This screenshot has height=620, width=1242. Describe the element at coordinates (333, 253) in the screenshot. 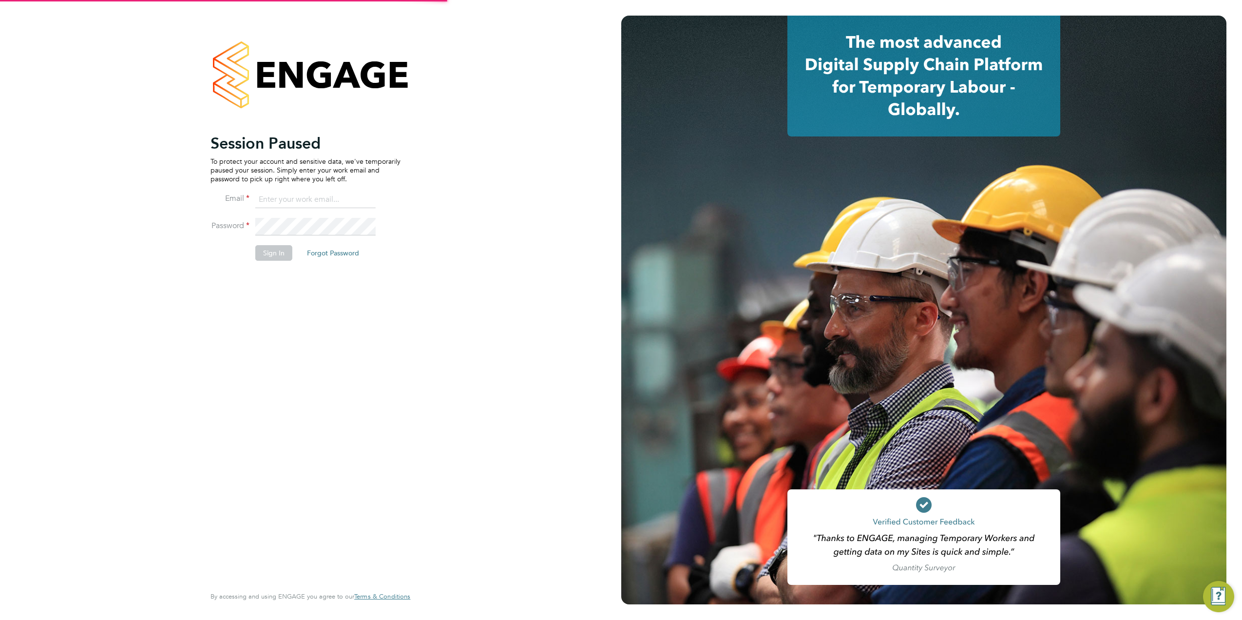

I see `button: Forgot Password` at that location.